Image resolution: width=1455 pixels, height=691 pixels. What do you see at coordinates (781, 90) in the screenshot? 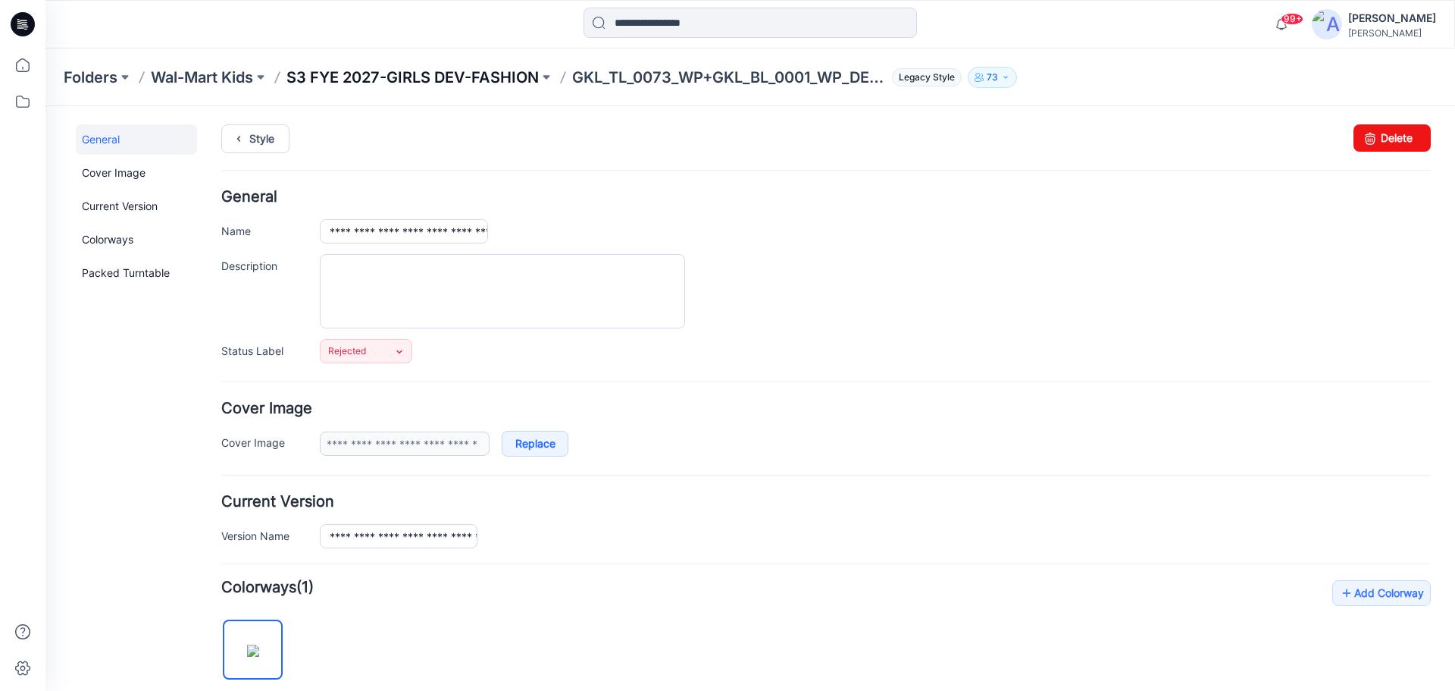
I see `h4: General` at bounding box center [781, 90].